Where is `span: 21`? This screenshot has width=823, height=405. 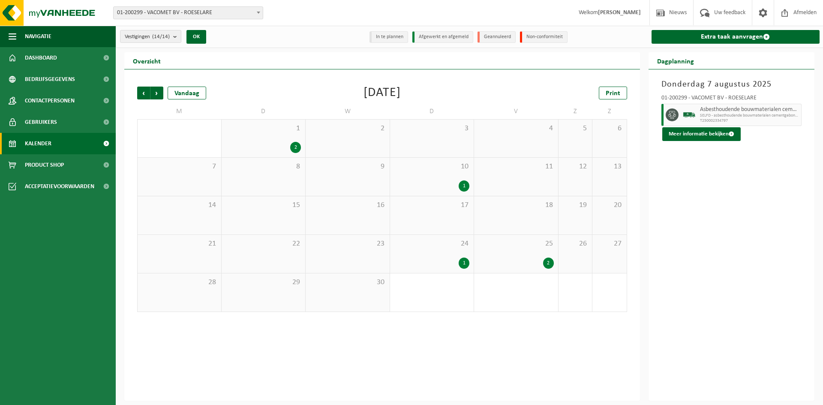
span: 21 is located at coordinates (179, 244).